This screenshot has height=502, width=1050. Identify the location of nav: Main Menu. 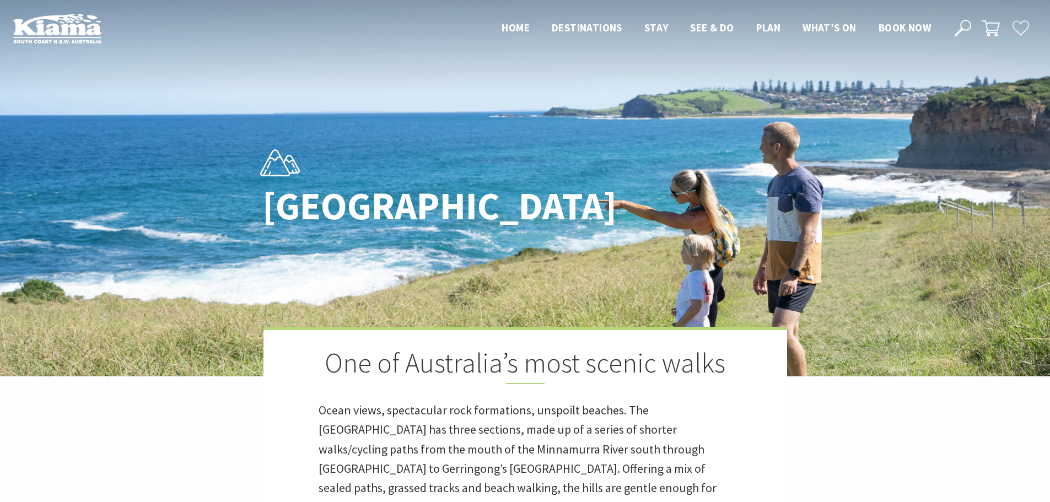
(716, 28).